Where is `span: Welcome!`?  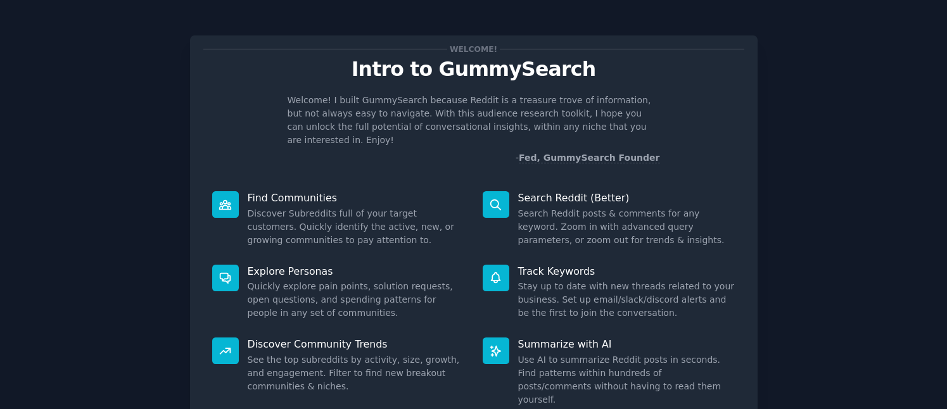
span: Welcome! is located at coordinates (473, 49).